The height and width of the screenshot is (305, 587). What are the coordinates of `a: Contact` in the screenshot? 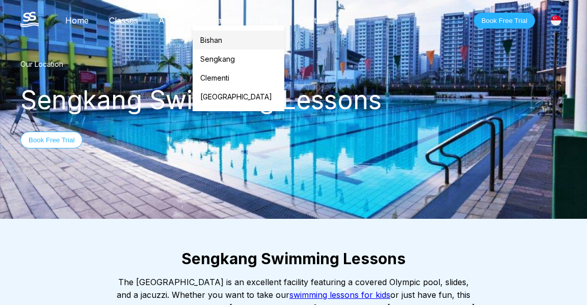 It's located at (313, 20).